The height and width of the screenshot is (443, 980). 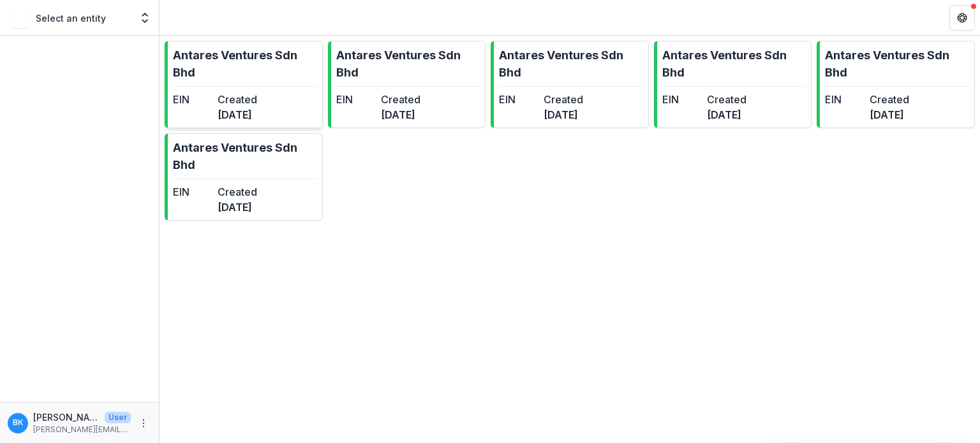 I want to click on p: User, so click(x=117, y=418).